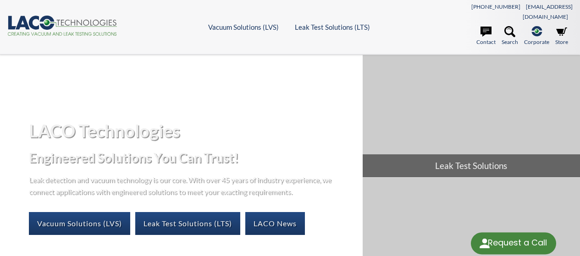 The width and height of the screenshot is (580, 256). I want to click on a: Contact, so click(486, 36).